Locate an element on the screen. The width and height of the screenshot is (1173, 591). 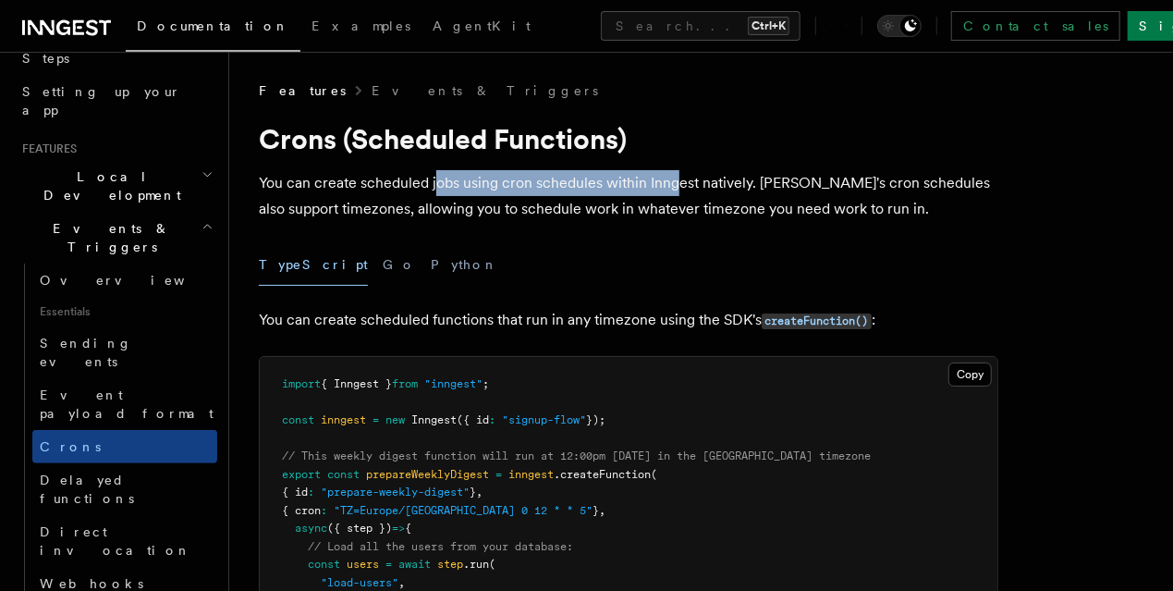
span: { id is located at coordinates (295, 492).